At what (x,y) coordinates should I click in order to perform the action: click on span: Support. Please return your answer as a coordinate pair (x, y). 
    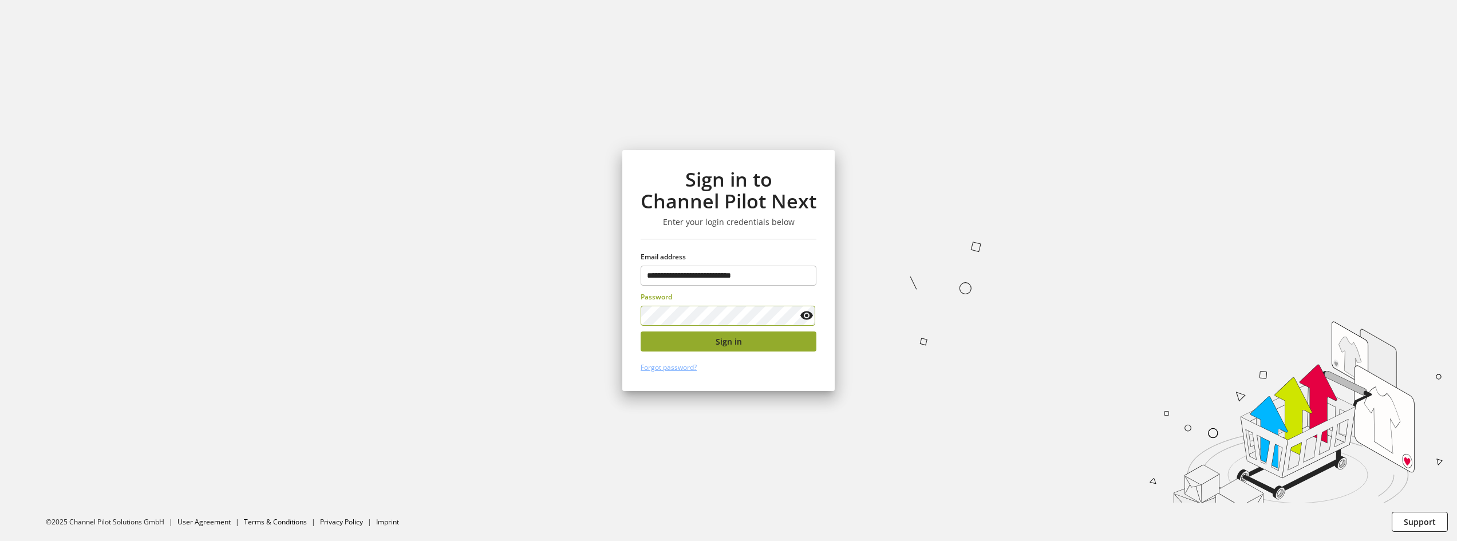
    Looking at the image, I should click on (1420, 521).